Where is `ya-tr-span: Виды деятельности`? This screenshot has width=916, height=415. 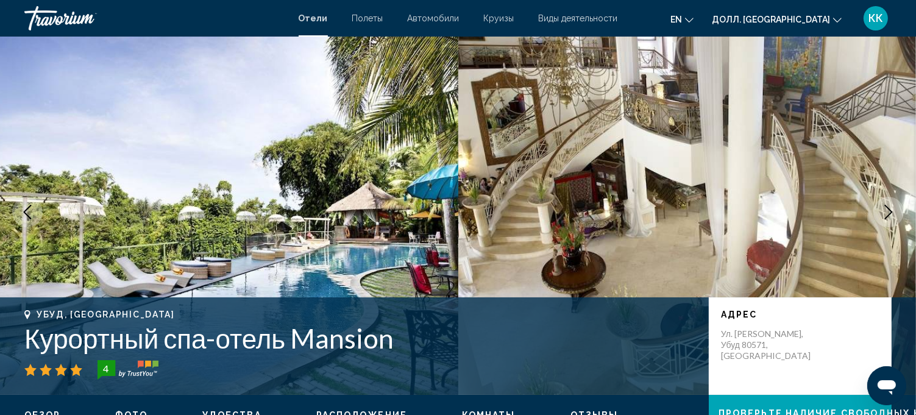
ya-tr-span: Виды деятельности is located at coordinates (578, 18).